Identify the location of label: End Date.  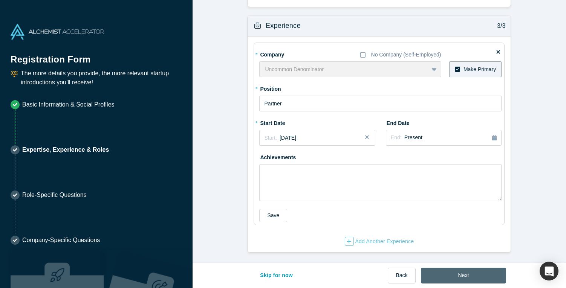
(407, 122).